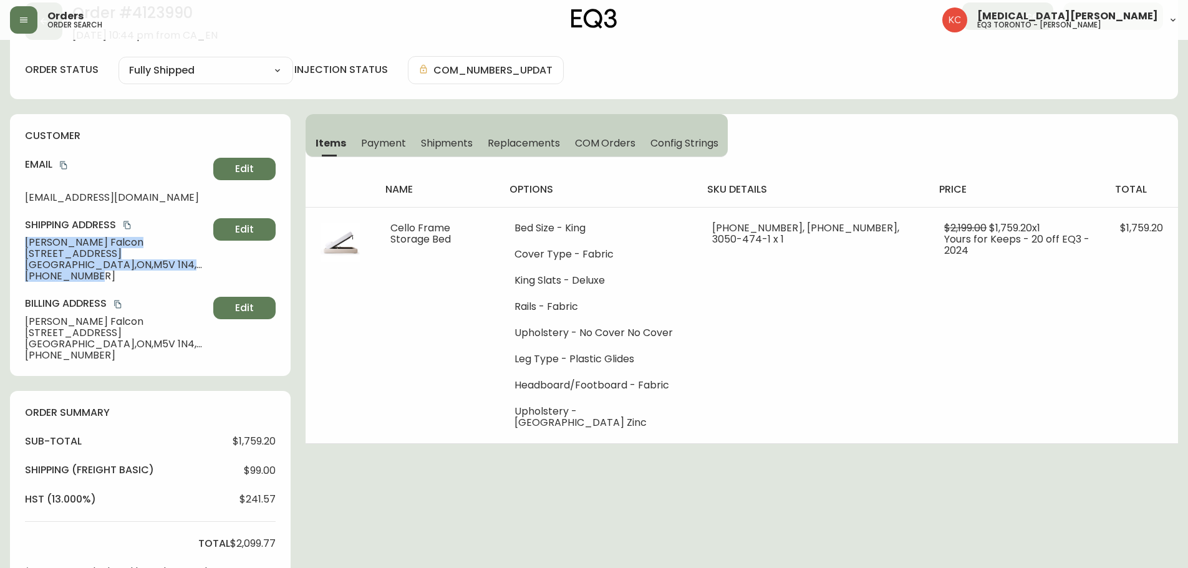  What do you see at coordinates (965, 228) in the screenshot?
I see `span: $2,199.00` at bounding box center [965, 228].